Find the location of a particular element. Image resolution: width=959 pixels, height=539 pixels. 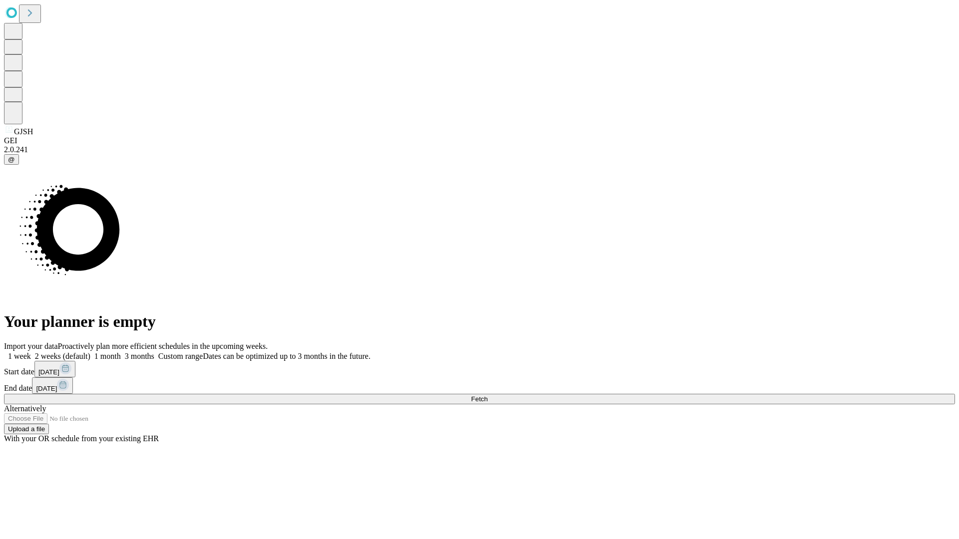

span: Import your data is located at coordinates (31, 346).